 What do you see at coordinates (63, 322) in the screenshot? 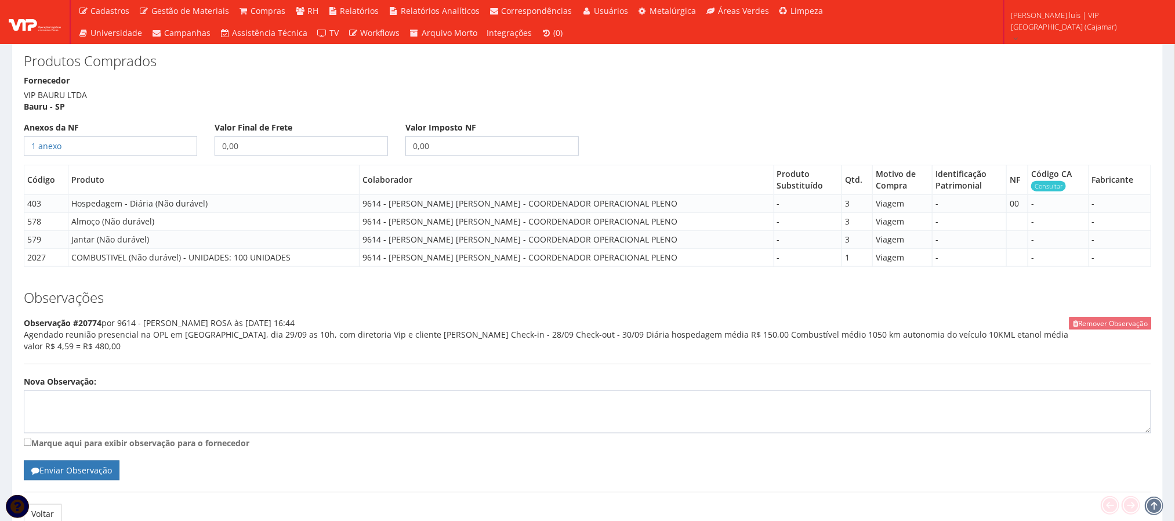
I see `strong: Observação #20774` at bounding box center [63, 322].